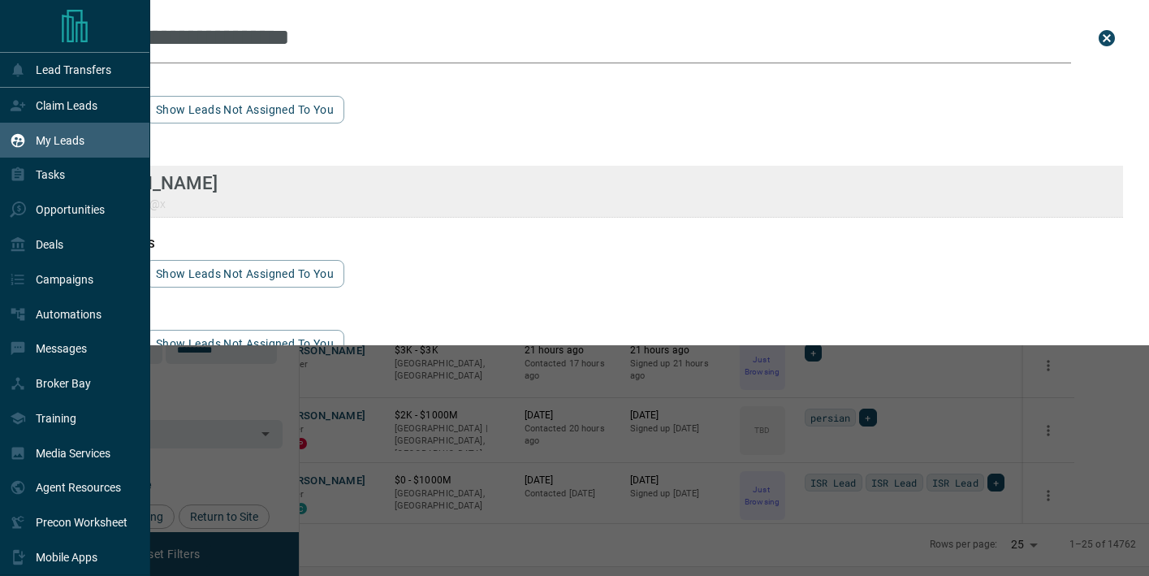  What do you see at coordinates (592, 80) in the screenshot?
I see `h3: name matches` at bounding box center [592, 80].